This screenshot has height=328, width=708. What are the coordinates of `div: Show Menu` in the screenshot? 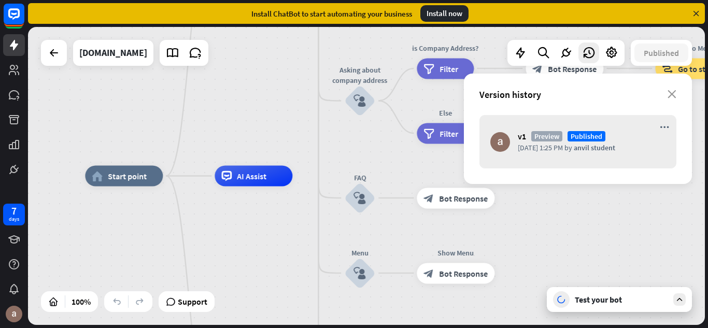 It's located at (456, 252).